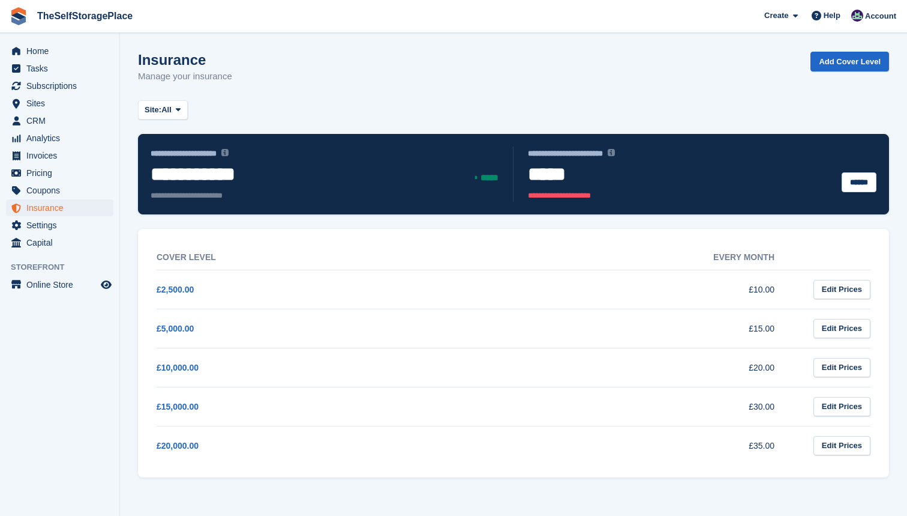 The image size is (907, 516). What do you see at coordinates (19, 16) in the screenshot?
I see `img: stora-icon-8386f47178a22dfd0bd8f6a31ec36ba5ce8667c1dd55bd0f319d3a0aa187defe.svg` at bounding box center [19, 16].